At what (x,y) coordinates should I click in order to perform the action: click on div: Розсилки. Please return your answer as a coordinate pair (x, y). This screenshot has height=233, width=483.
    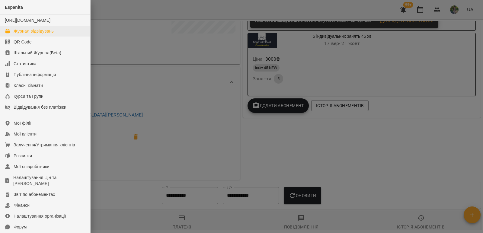
    Looking at the image, I should click on (23, 156).